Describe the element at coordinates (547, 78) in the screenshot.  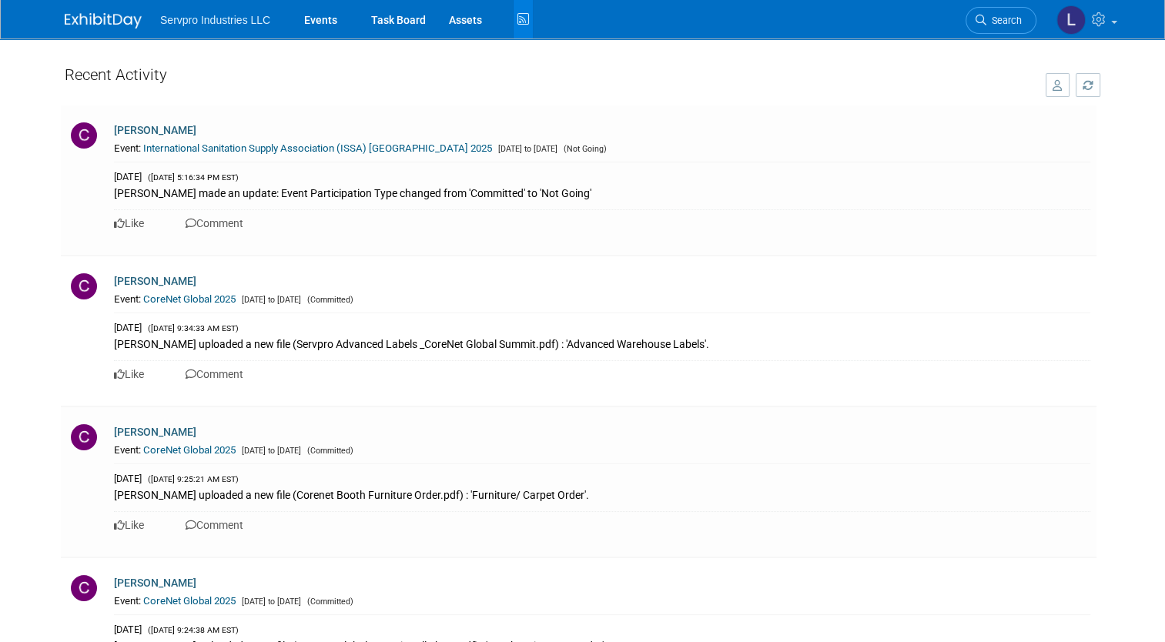
I see `div: Recent Activity` at that location.